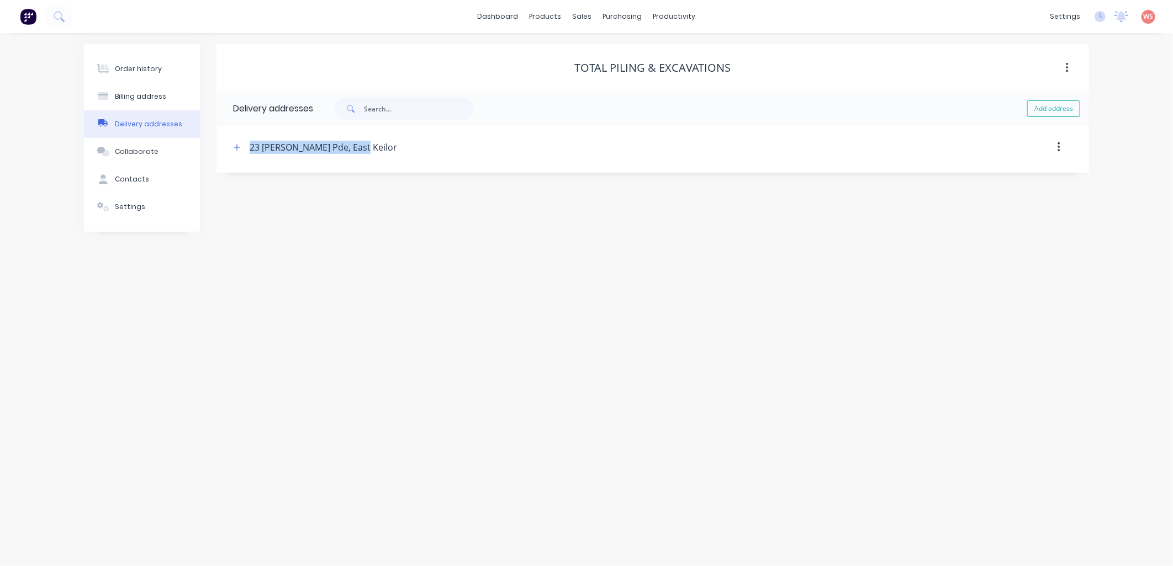 This screenshot has height=566, width=1173. Describe the element at coordinates (132, 179) in the screenshot. I see `div: Contacts` at that location.